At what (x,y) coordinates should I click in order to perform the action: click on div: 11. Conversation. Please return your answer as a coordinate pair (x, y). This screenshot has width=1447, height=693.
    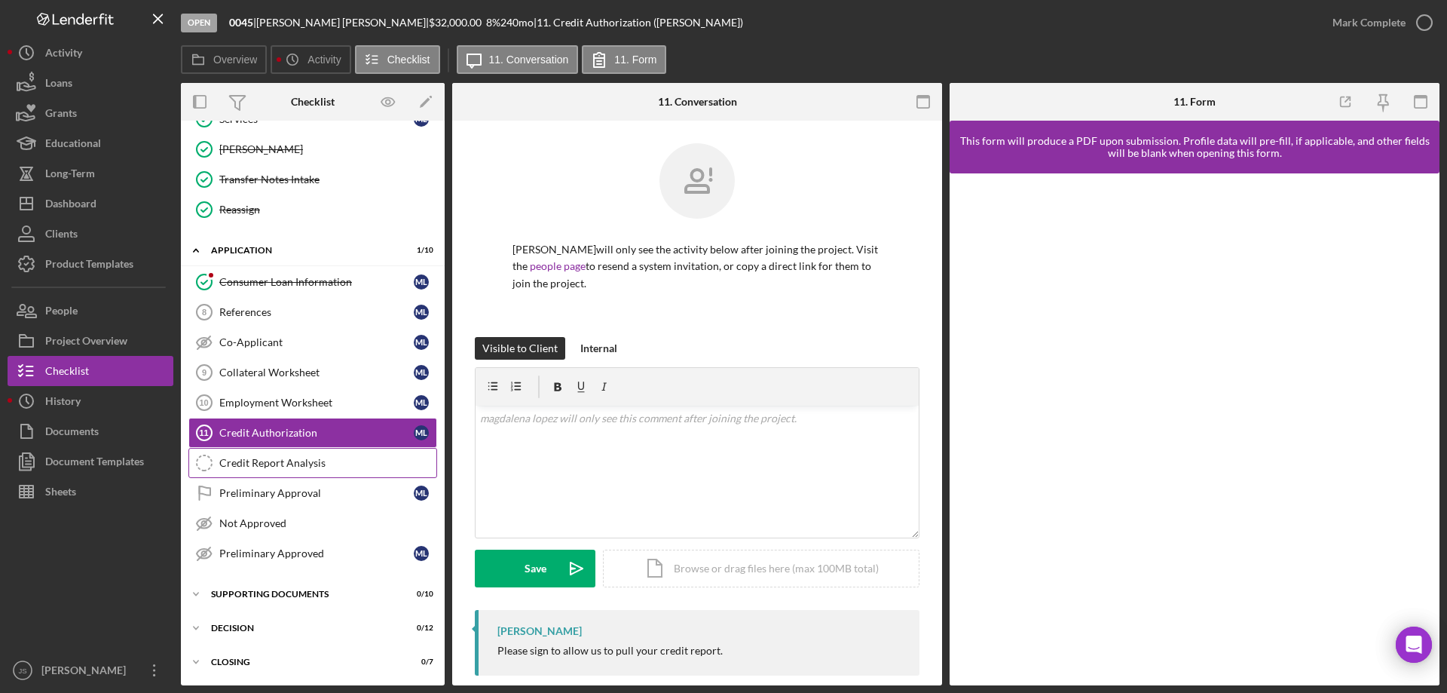
    Looking at the image, I should click on (697, 102).